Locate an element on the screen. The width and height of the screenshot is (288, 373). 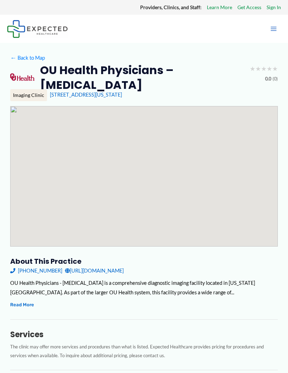
span: (0) is located at coordinates (275, 79).